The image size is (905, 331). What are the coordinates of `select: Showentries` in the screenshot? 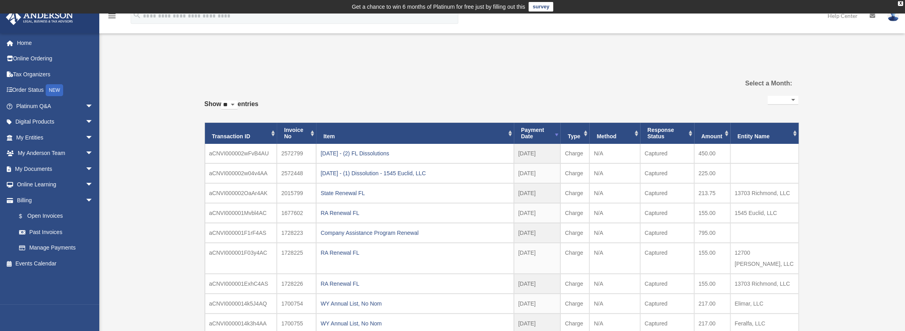 It's located at (229, 105).